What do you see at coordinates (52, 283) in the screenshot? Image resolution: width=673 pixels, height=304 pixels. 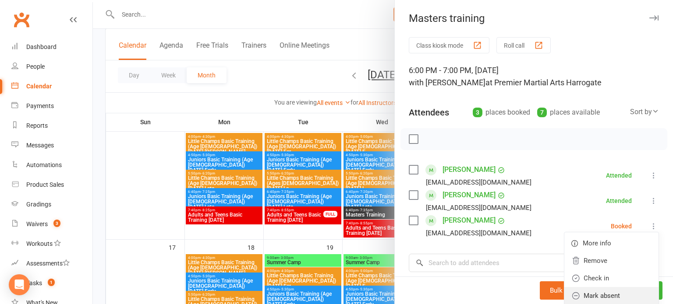 I see `a: Tasks 1` at bounding box center [52, 283].